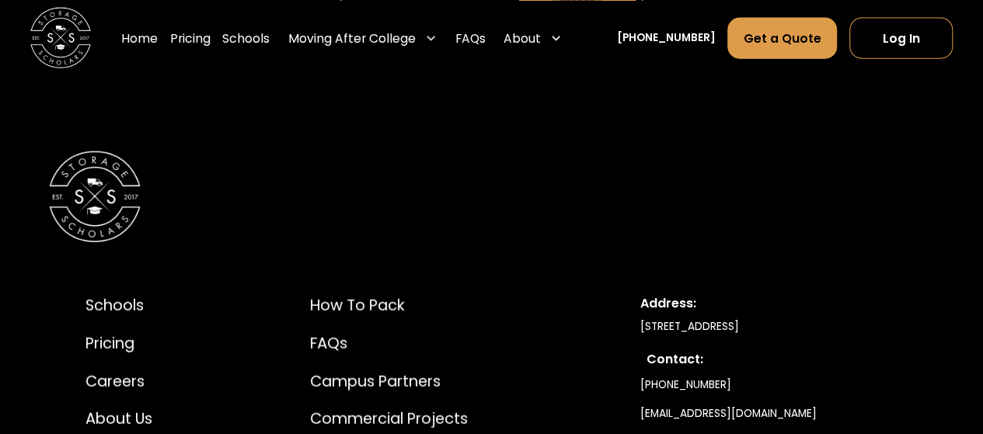 Image resolution: width=983 pixels, height=434 pixels. What do you see at coordinates (132, 381) in the screenshot?
I see `div: Careers` at bounding box center [132, 381].